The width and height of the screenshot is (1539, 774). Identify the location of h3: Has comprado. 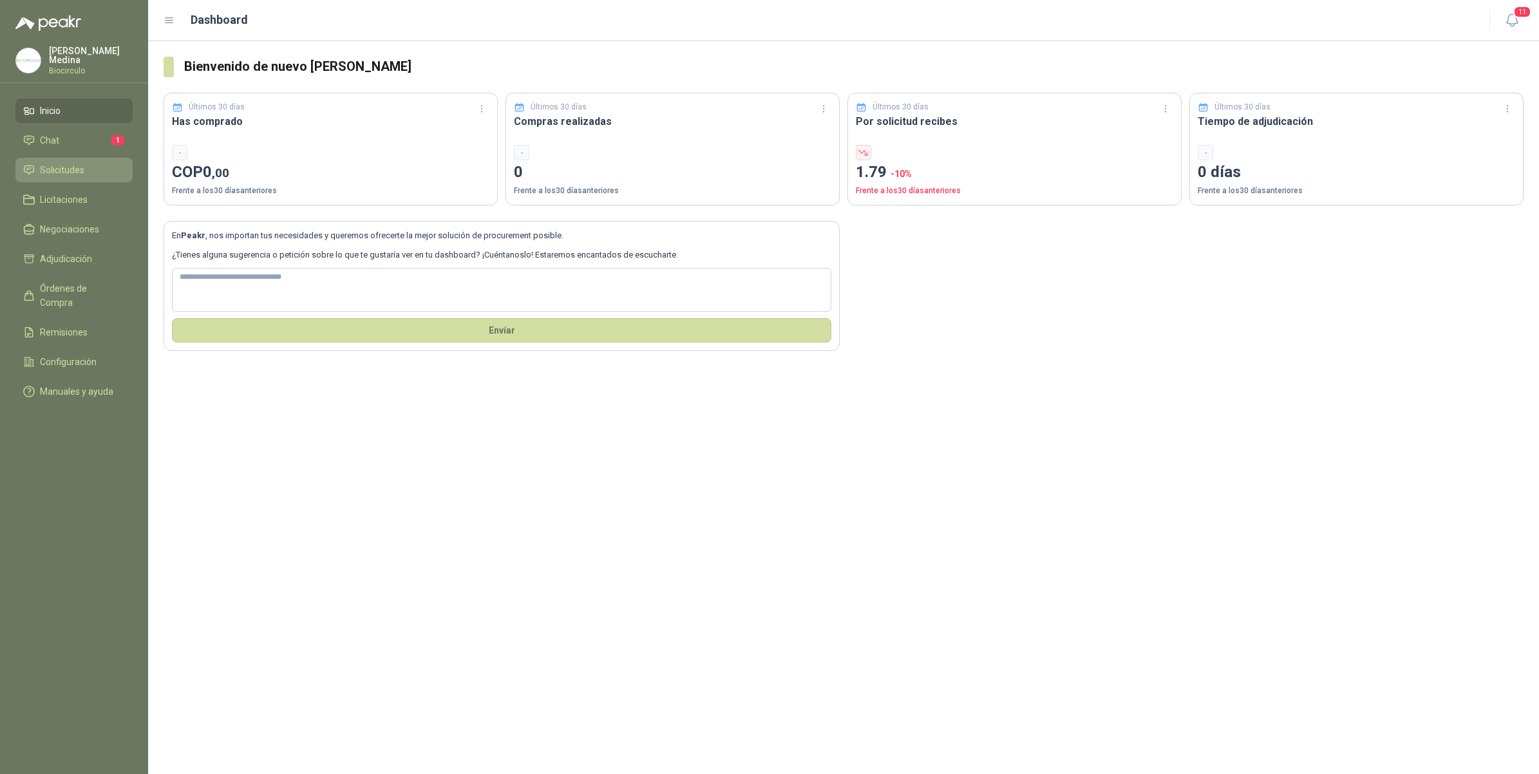
(330, 121).